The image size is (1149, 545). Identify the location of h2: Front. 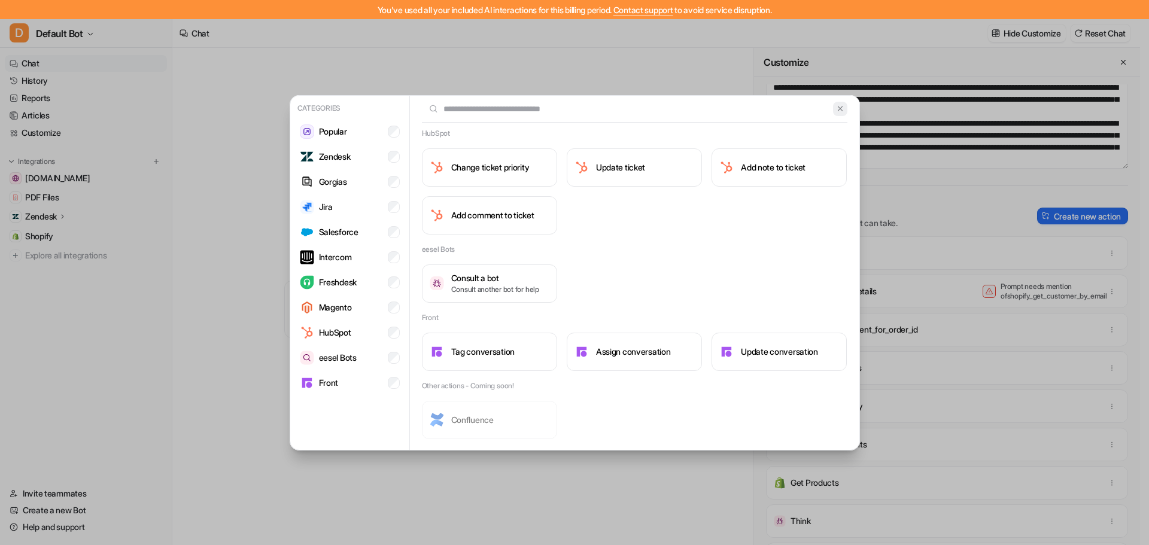
(430, 318).